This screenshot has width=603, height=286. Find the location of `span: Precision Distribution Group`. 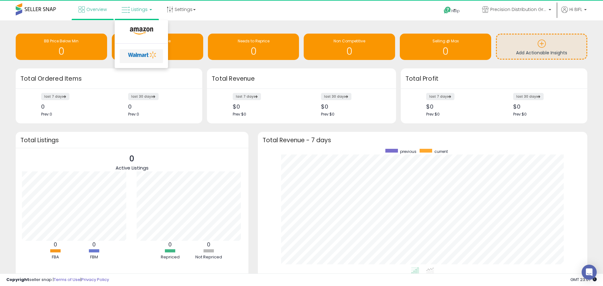

span: Precision Distribution Group is located at coordinates (519, 9).